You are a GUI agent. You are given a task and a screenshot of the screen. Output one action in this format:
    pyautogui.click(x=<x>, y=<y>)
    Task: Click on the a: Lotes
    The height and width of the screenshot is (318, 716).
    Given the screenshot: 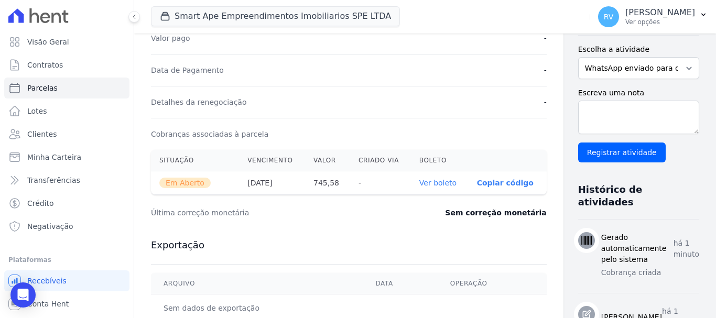 What is the action you would take?
    pyautogui.click(x=67, y=111)
    